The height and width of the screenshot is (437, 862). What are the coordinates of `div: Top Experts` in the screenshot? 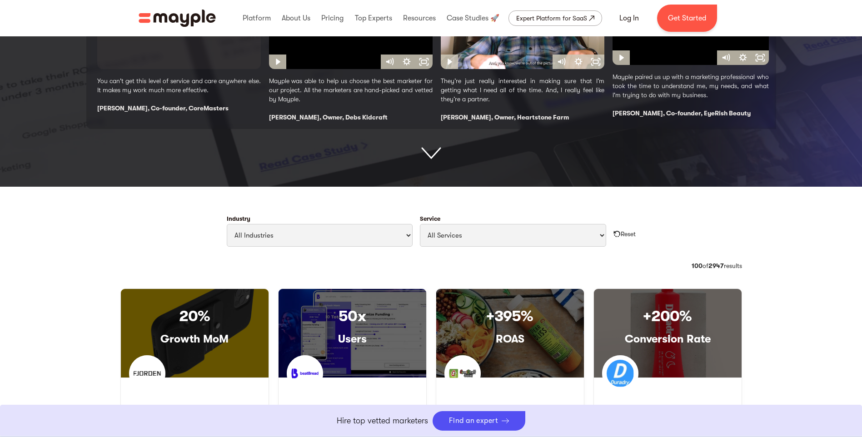 It's located at (373, 18).